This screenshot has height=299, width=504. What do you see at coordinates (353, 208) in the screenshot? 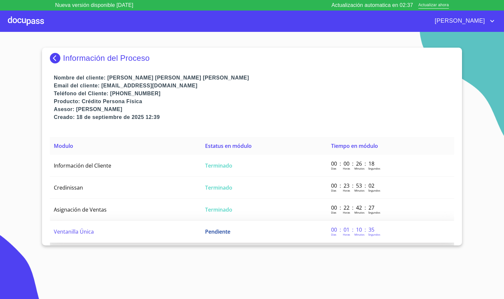
I see `p: 00 : 22 : 42 : 27` at bounding box center [353, 208].